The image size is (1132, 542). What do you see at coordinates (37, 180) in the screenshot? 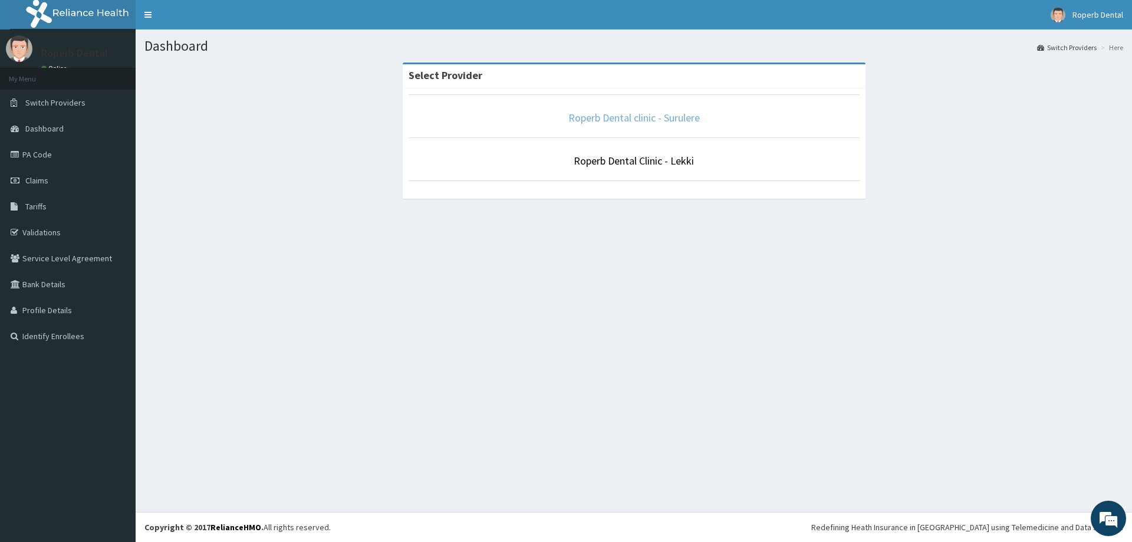
I see `span: Claims` at bounding box center [37, 180].